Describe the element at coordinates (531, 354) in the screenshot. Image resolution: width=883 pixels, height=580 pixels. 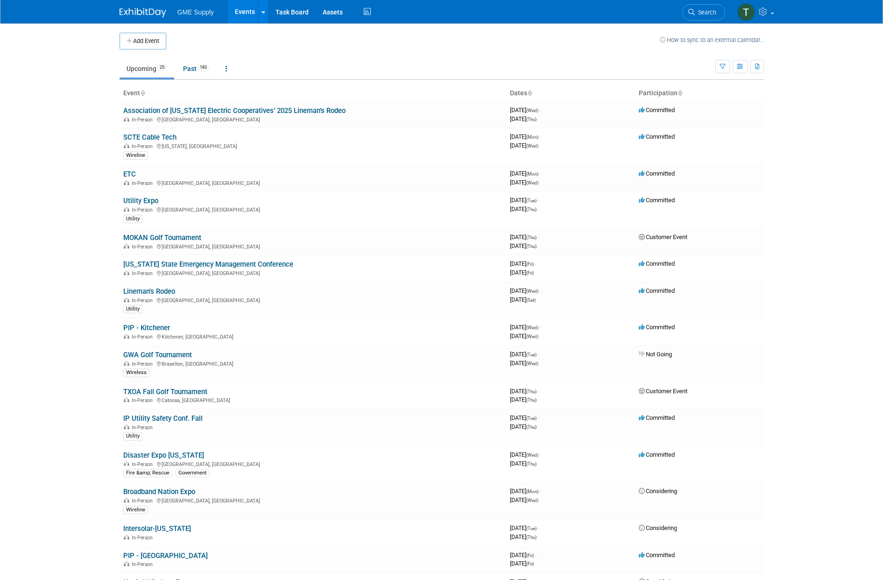
I see `span: (Tue)` at that location.